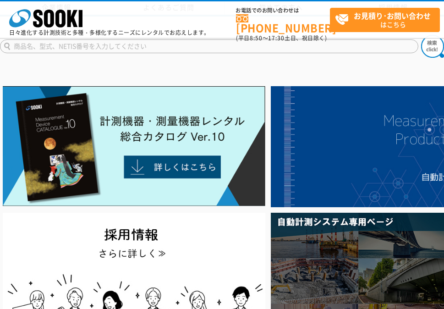  I want to click on span: はこちら, so click(387, 20).